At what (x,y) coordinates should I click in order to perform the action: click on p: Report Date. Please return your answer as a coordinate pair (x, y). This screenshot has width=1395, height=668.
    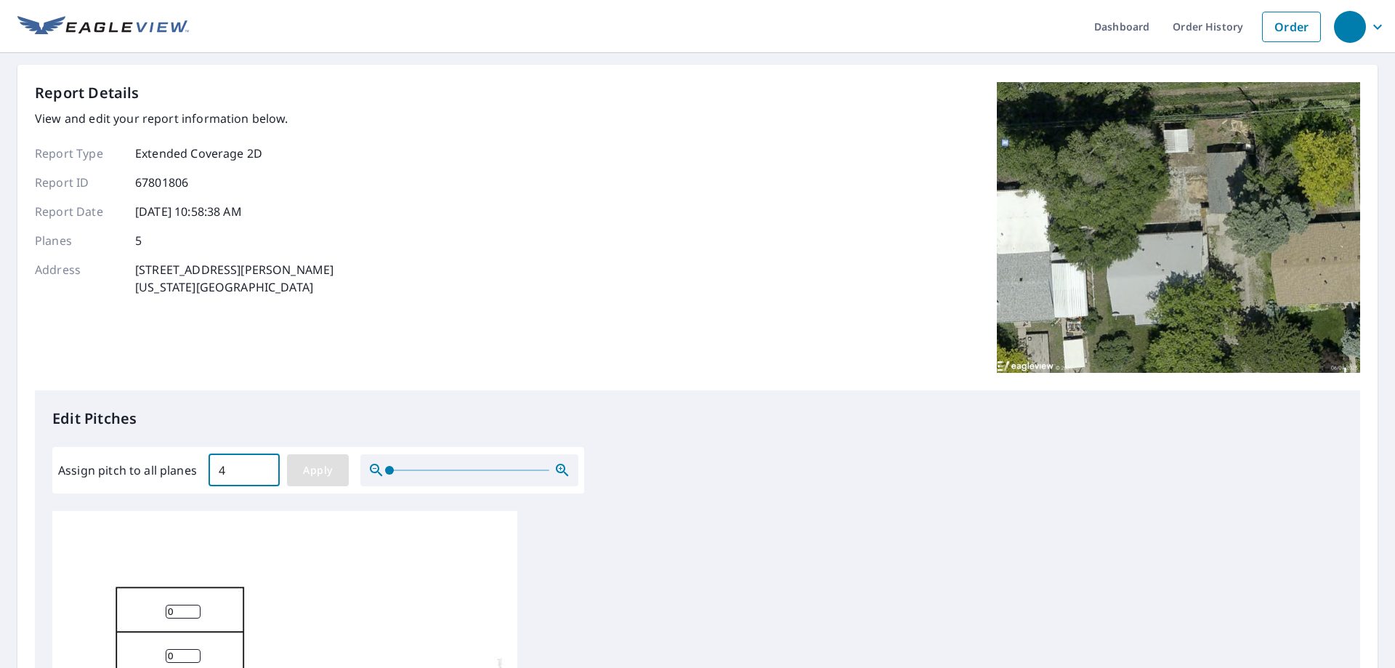
    Looking at the image, I should click on (78, 211).